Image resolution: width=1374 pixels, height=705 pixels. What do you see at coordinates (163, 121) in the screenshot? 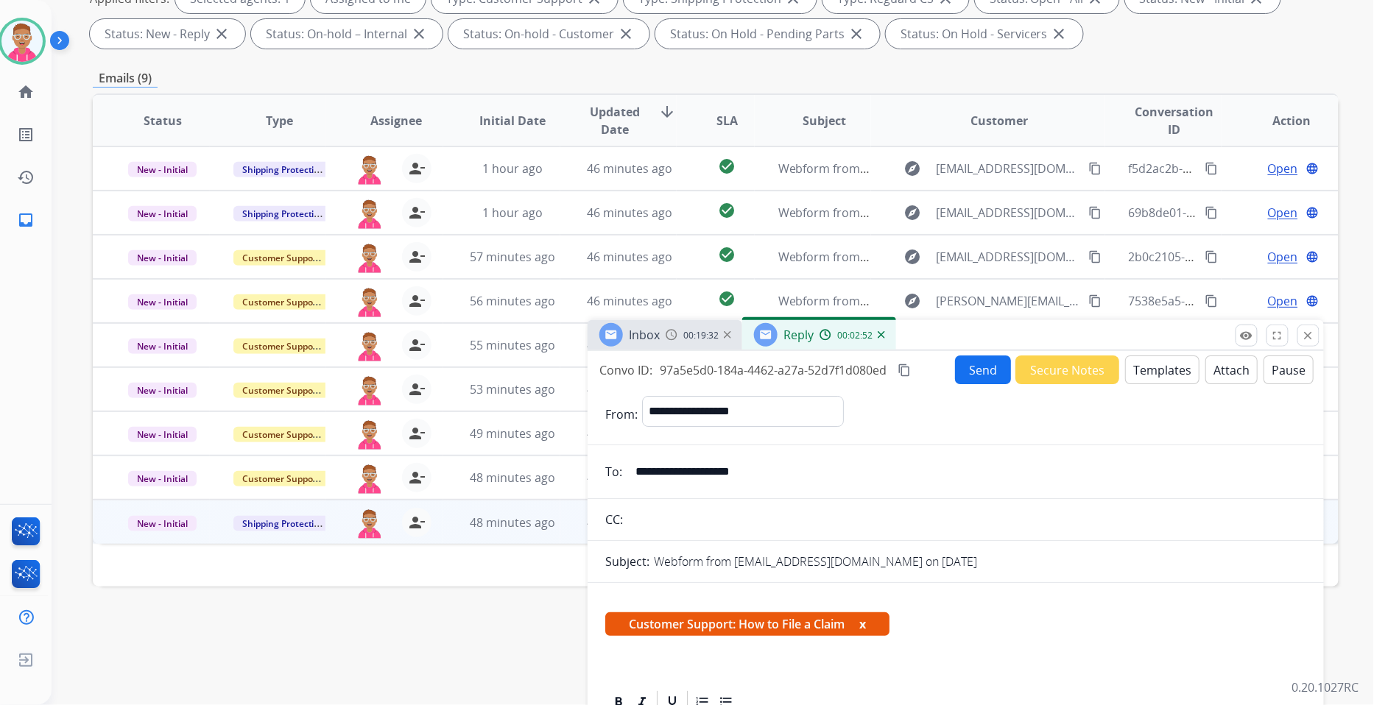
I see `span: Status` at bounding box center [163, 121].